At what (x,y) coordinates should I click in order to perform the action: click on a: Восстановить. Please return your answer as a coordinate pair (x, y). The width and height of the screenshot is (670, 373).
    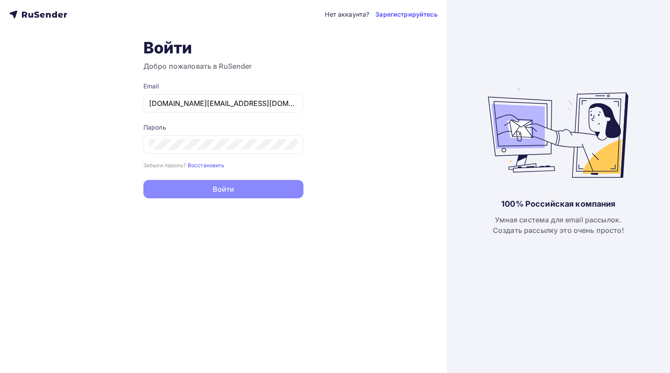
    Looking at the image, I should click on (206, 165).